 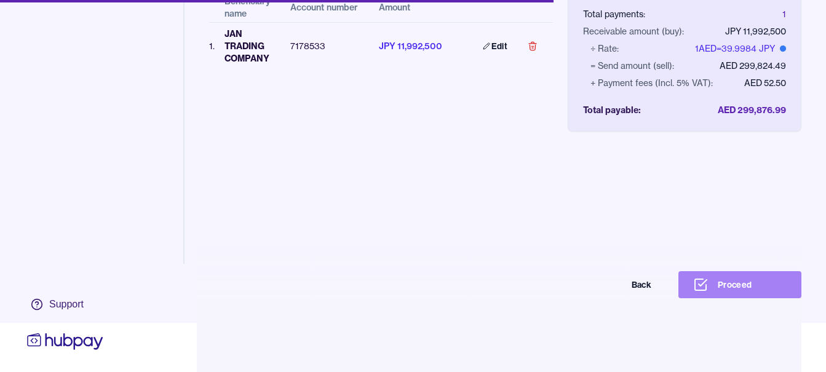 What do you see at coordinates (66, 304) in the screenshot?
I see `div: Support` at bounding box center [66, 304].